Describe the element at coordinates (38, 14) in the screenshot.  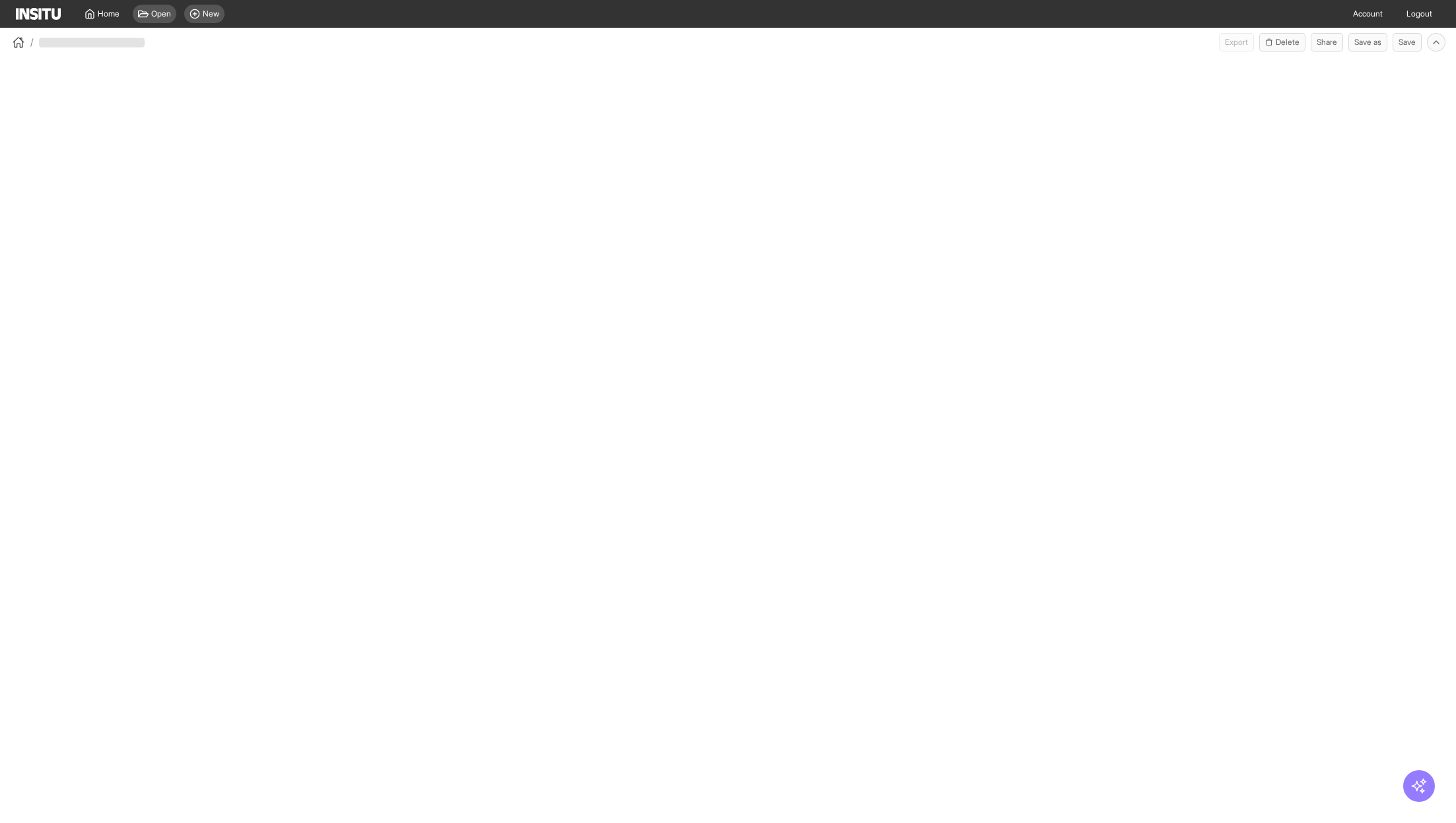
I see `img: Logo` at that location.